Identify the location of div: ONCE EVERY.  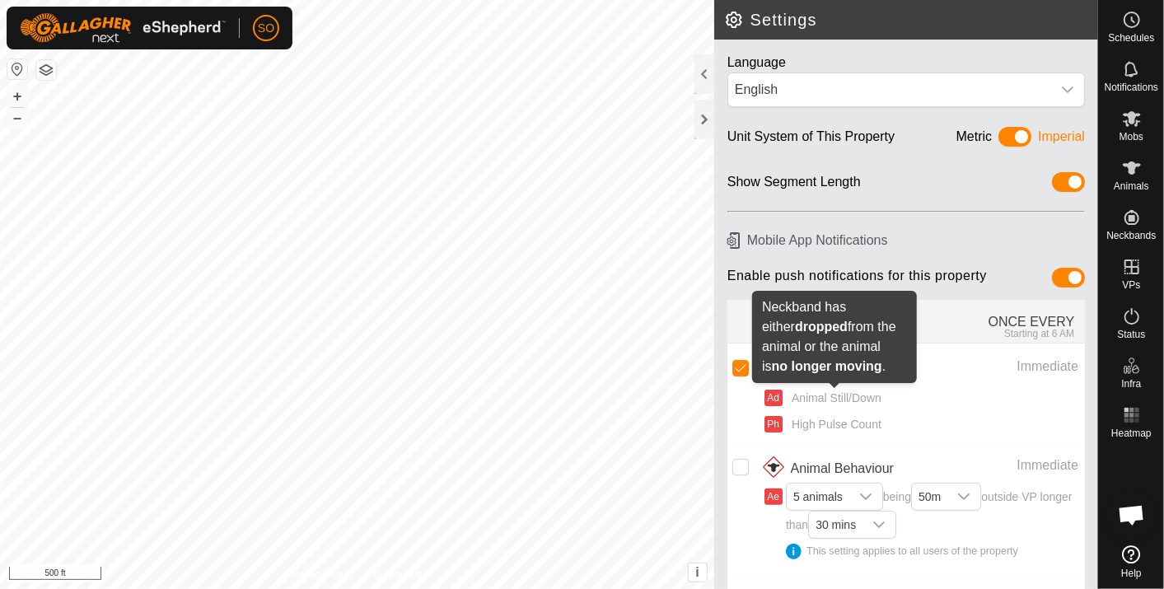
(1003, 321).